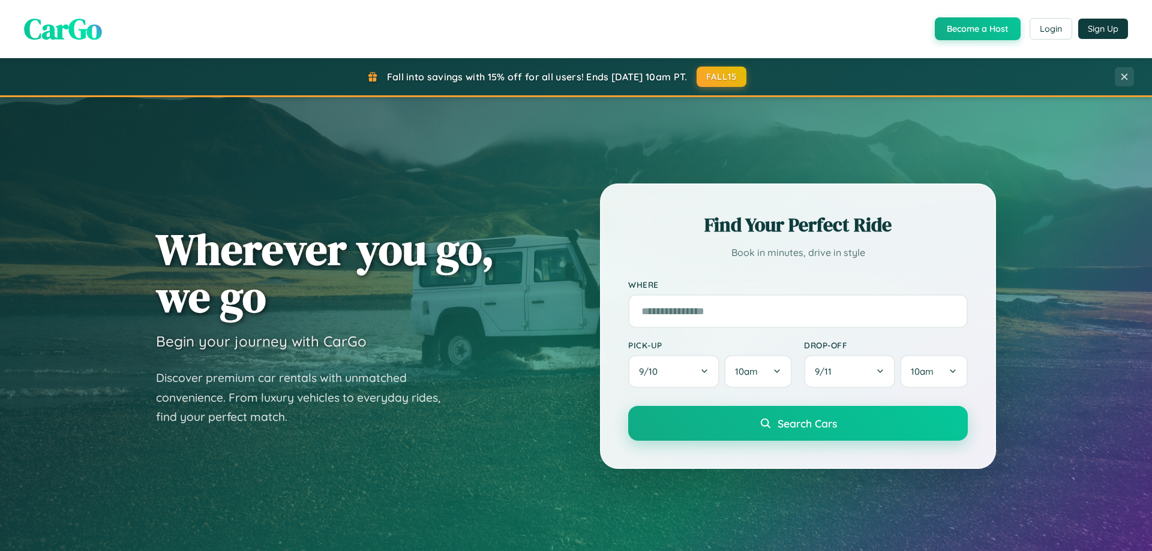 The width and height of the screenshot is (1152, 551). Describe the element at coordinates (651, 371) in the screenshot. I see `span: 9 / 10` at that location.